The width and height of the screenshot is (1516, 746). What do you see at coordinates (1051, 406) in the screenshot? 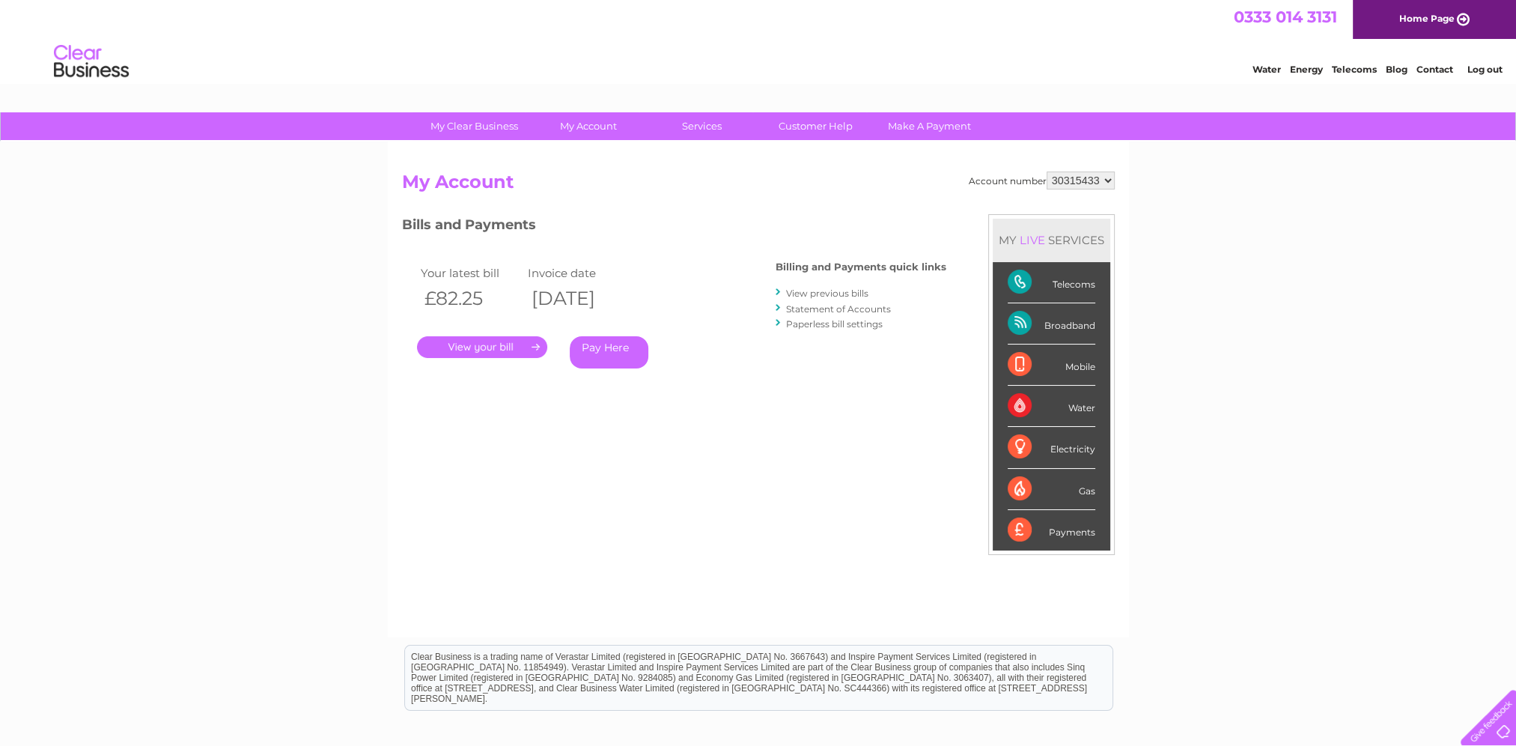
I see `div: Water` at bounding box center [1051, 406].